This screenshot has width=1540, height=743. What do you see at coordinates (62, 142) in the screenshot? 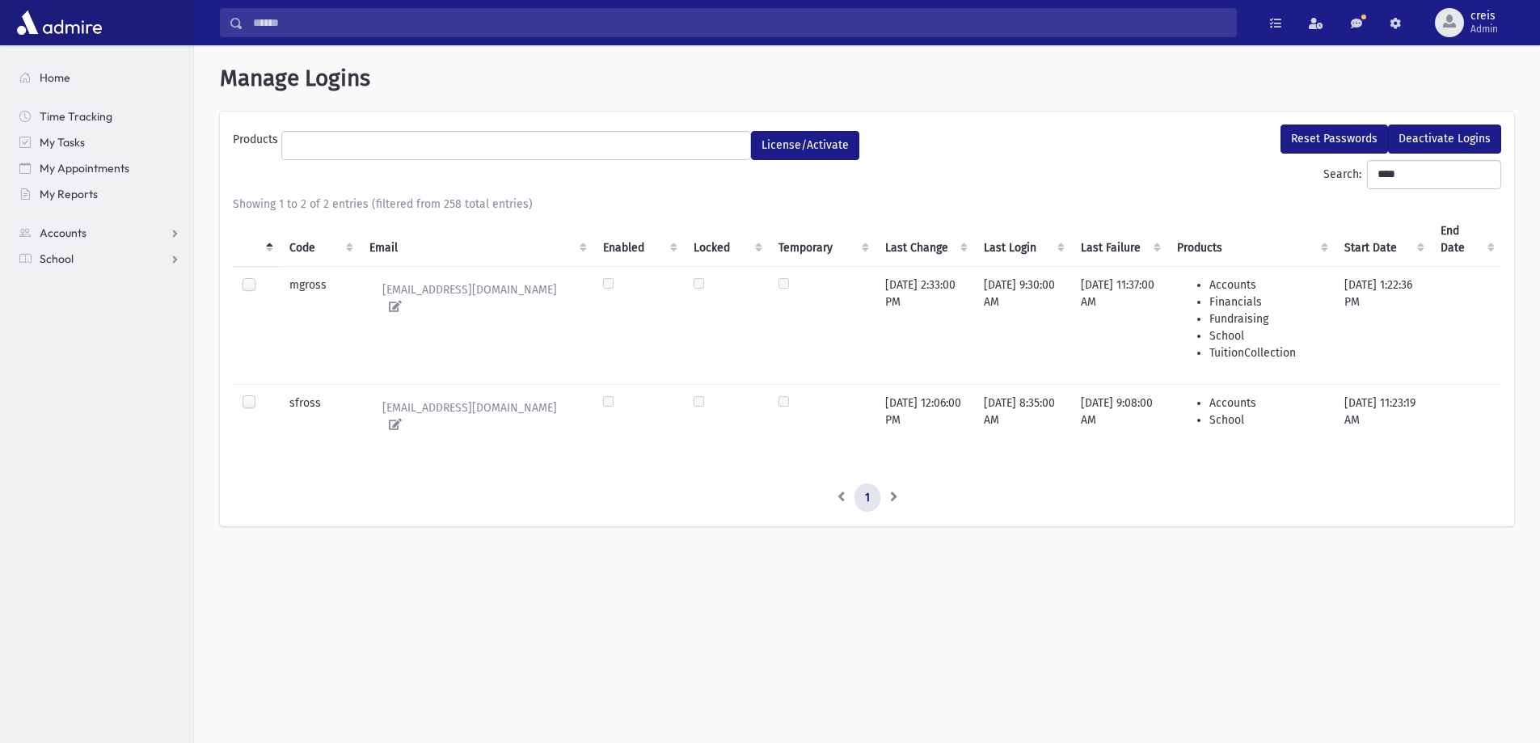
I see `span: My Tasks` at bounding box center [62, 142].